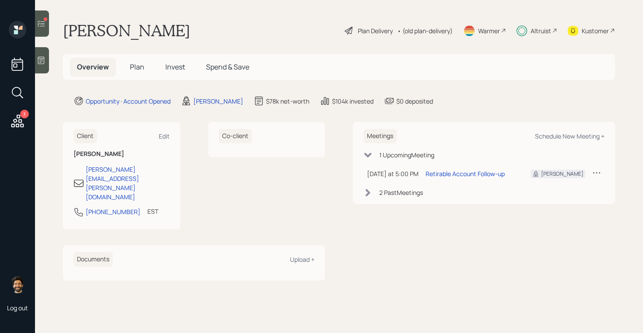 Image resolution: width=643 pixels, height=333 pixels. I want to click on div: $78k net-worth, so click(287, 101).